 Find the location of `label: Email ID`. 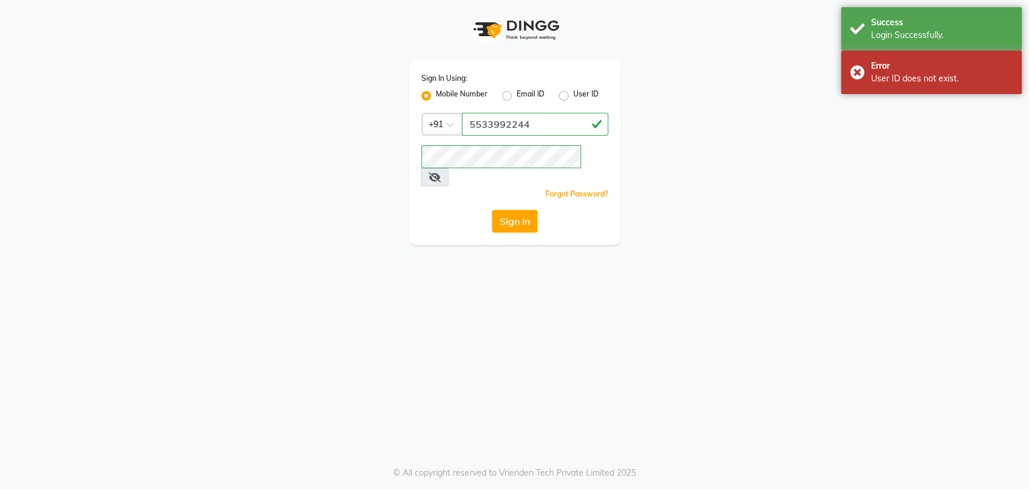

label: Email ID is located at coordinates (530, 96).